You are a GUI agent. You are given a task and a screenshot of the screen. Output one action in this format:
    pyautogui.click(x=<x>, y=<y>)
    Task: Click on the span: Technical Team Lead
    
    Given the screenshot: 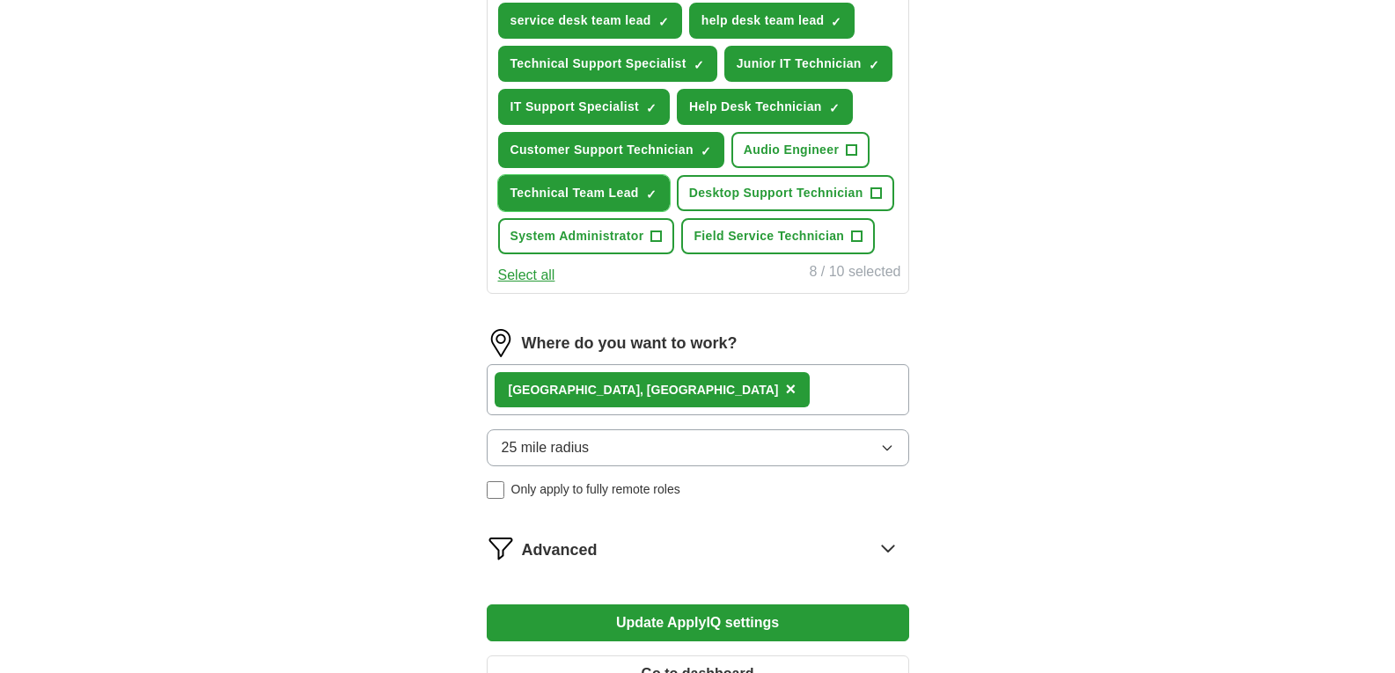 What is the action you would take?
    pyautogui.click(x=575, y=193)
    